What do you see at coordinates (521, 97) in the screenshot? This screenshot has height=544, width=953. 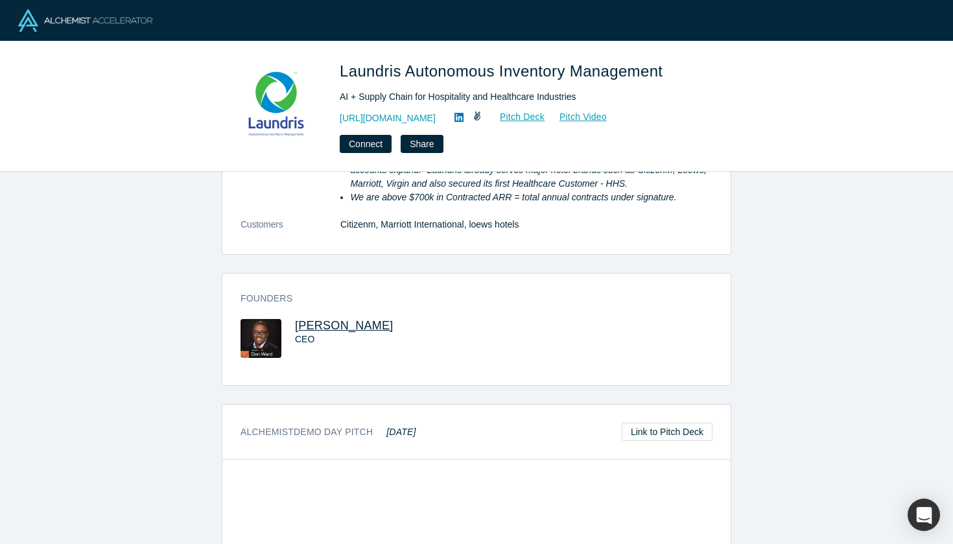 I see `div: AI + Supply Chain for Hospitality and Healthcare Industries` at bounding box center [521, 97].